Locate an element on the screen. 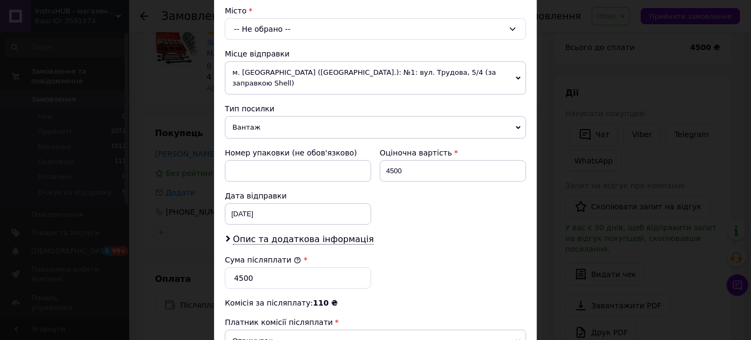  span: Тип посилки is located at coordinates (250, 109).